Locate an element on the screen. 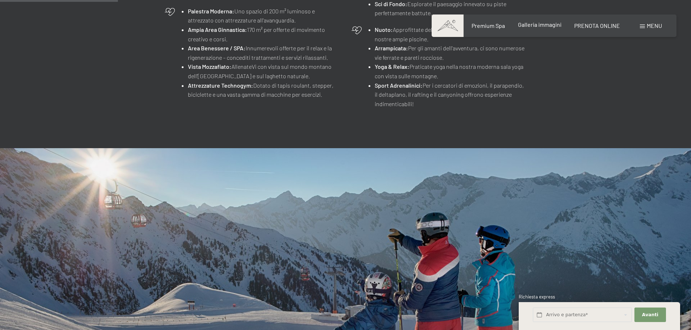  strong: Ampia Area Ginnastica: is located at coordinates (217, 29).